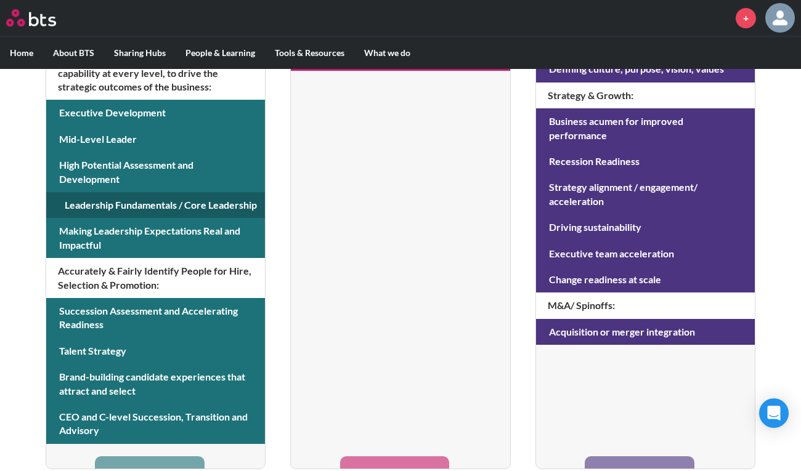 The width and height of the screenshot is (801, 471). Describe the element at coordinates (155, 73) in the screenshot. I see `h4: Advance the leadership culture and capability at every level, to drive the strategic outcomes of ...` at that location.